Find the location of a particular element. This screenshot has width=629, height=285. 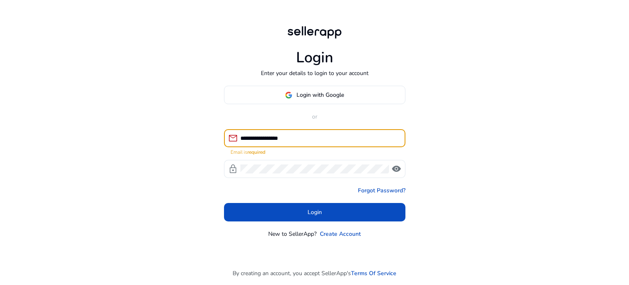

span: visibility is located at coordinates (397, 169).